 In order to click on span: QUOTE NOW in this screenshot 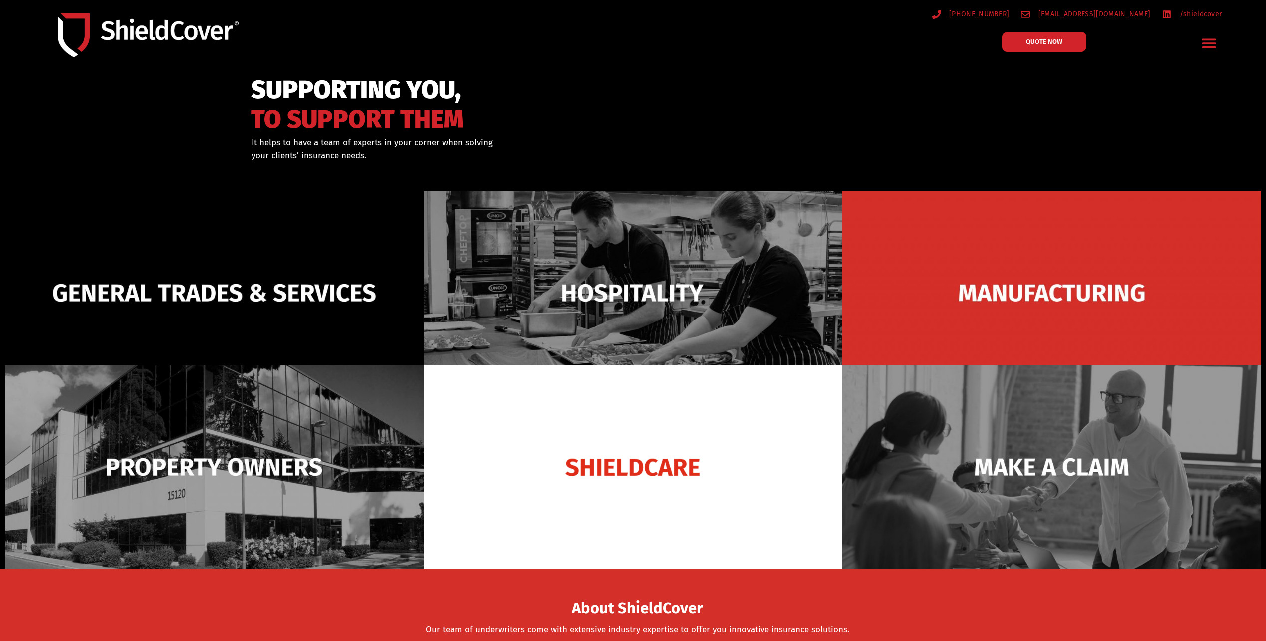, I will do `click(1044, 41)`.